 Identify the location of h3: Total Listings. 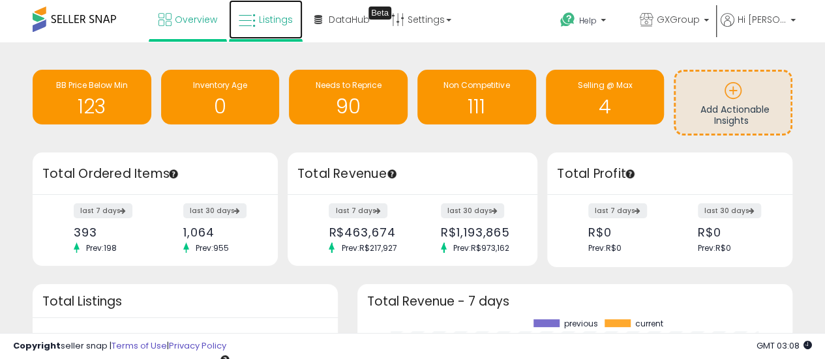
(185, 301).